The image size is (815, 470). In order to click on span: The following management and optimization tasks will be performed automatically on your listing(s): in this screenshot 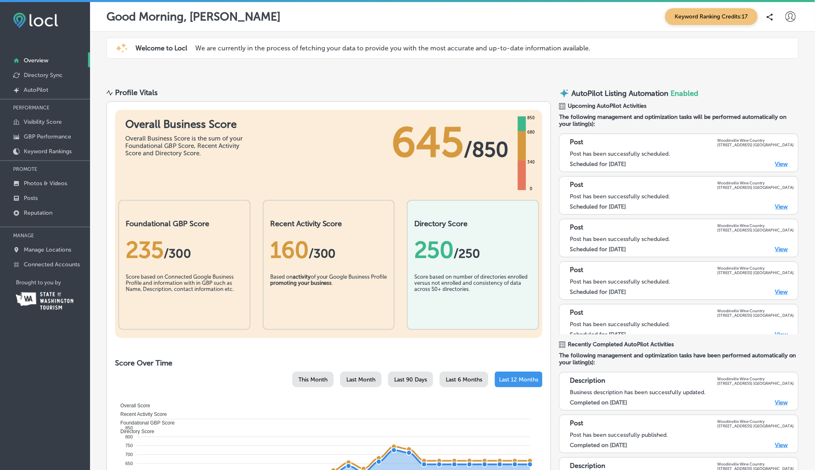, I will do `click(679, 120)`.